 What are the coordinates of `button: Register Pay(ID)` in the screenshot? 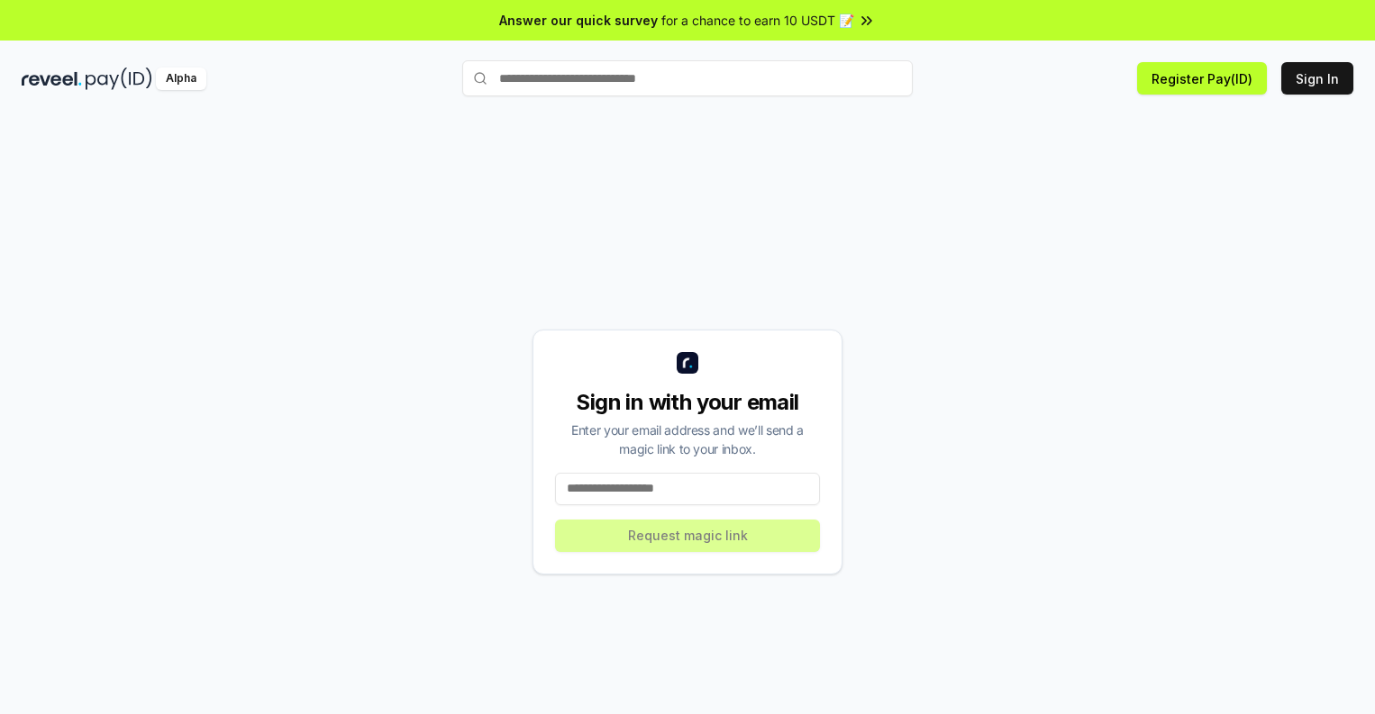 It's located at (1202, 78).